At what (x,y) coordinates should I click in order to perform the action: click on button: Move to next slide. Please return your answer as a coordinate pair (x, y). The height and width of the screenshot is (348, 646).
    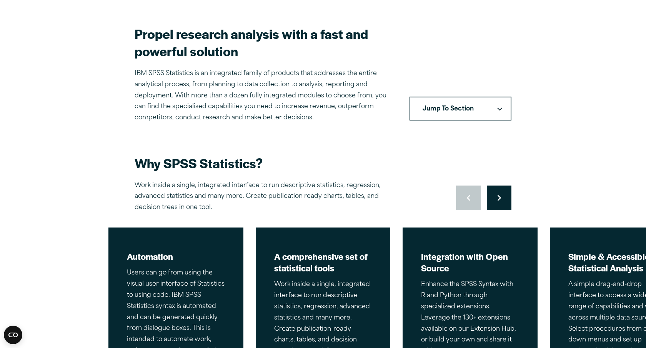
    Looking at the image, I should click on (499, 198).